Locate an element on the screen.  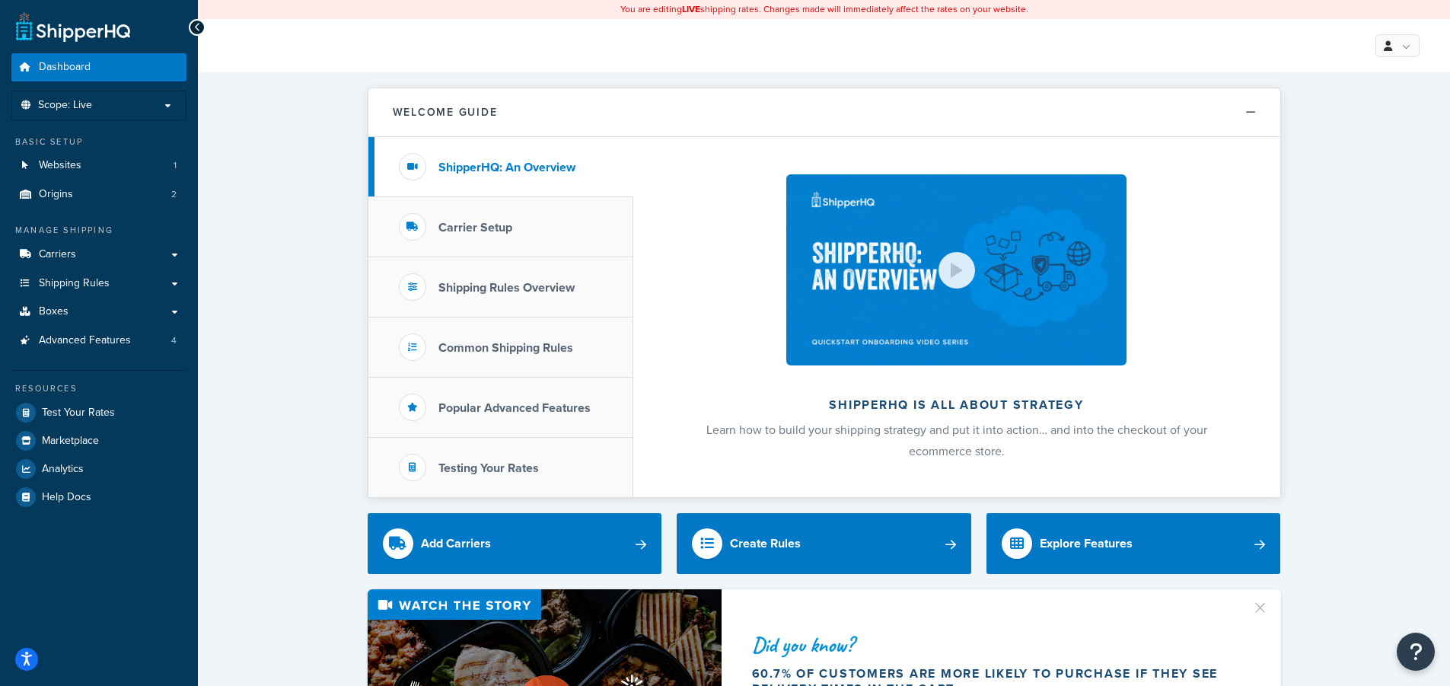
div: Create Rules is located at coordinates (765, 543).